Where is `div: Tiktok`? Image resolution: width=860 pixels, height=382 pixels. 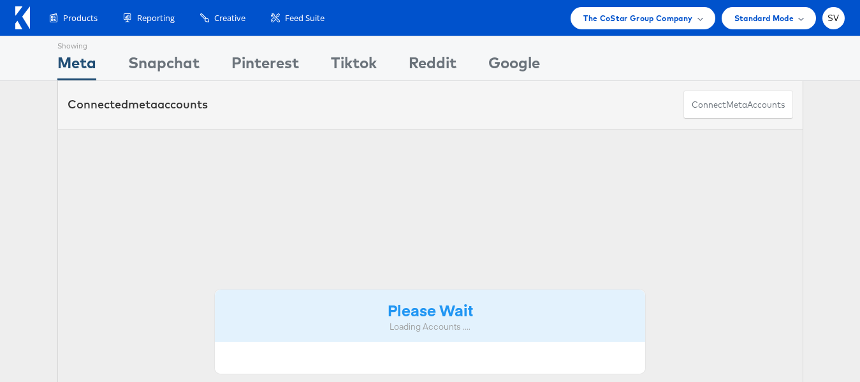 div: Tiktok is located at coordinates (354, 66).